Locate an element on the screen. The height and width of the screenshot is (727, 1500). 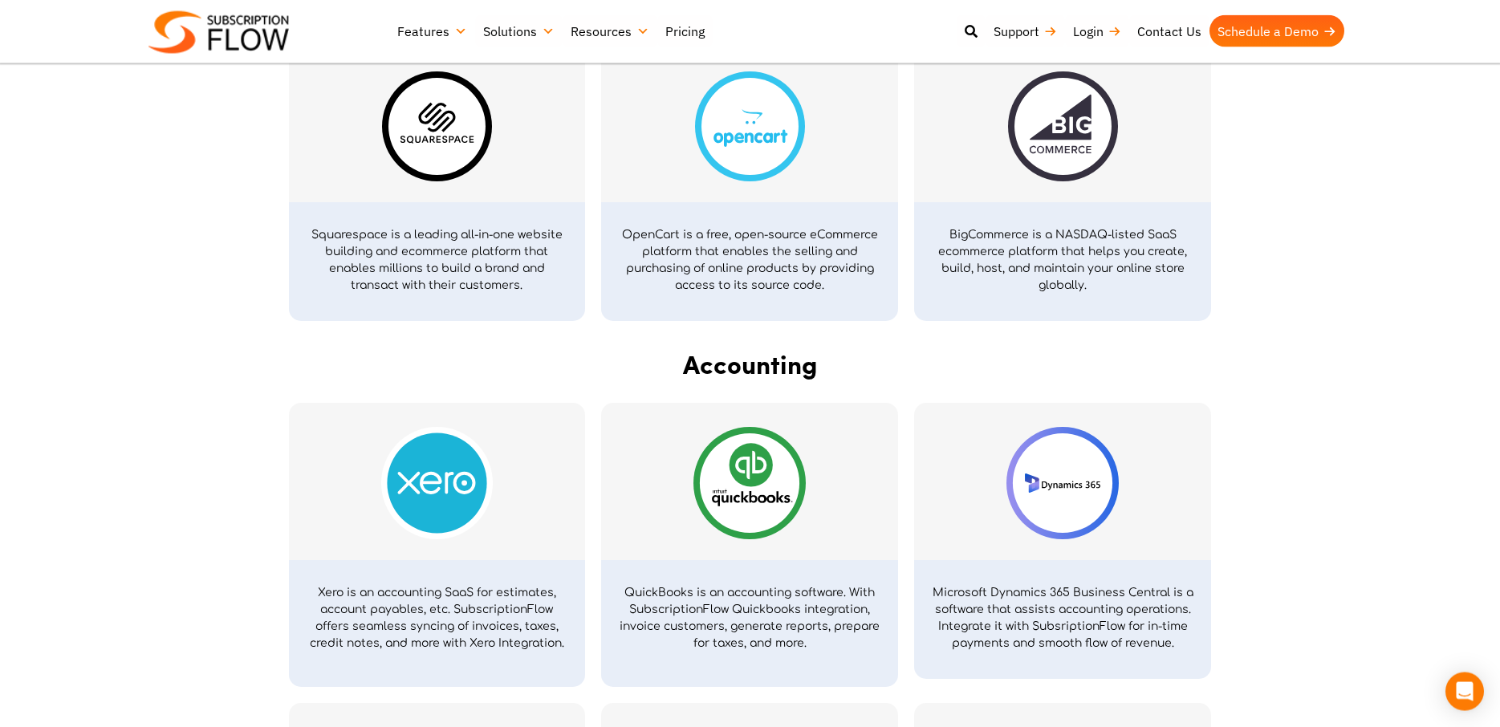
p: Xero is an accounting SaaS for estimates, account payables, etc. SubscriptionFlow offers seamless... is located at coordinates (437, 618).